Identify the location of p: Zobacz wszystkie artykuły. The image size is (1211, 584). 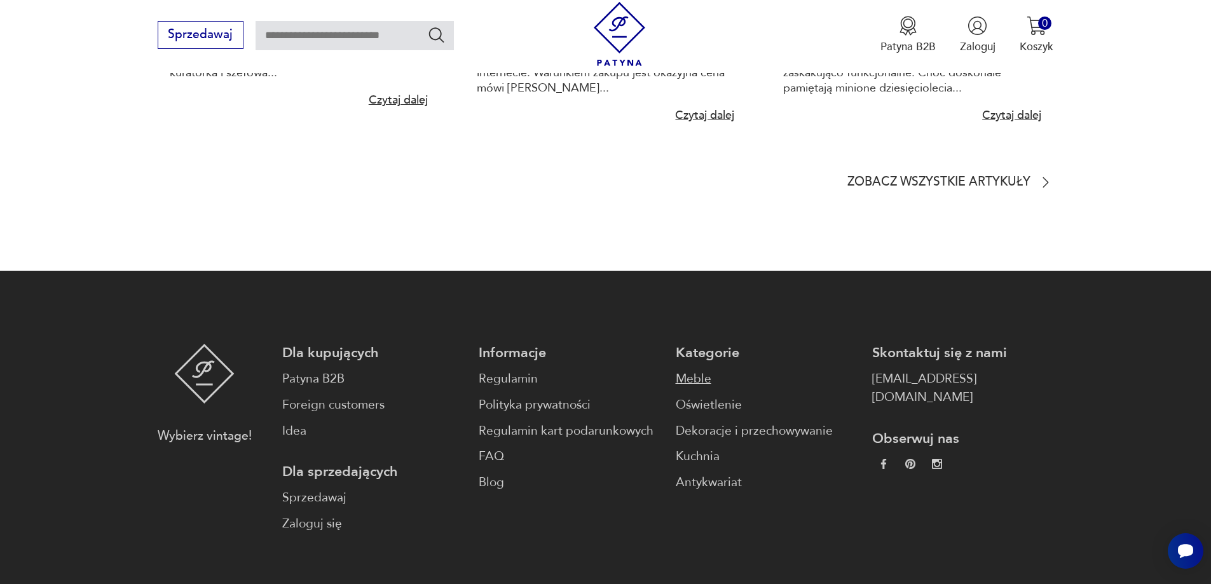
(939, 182).